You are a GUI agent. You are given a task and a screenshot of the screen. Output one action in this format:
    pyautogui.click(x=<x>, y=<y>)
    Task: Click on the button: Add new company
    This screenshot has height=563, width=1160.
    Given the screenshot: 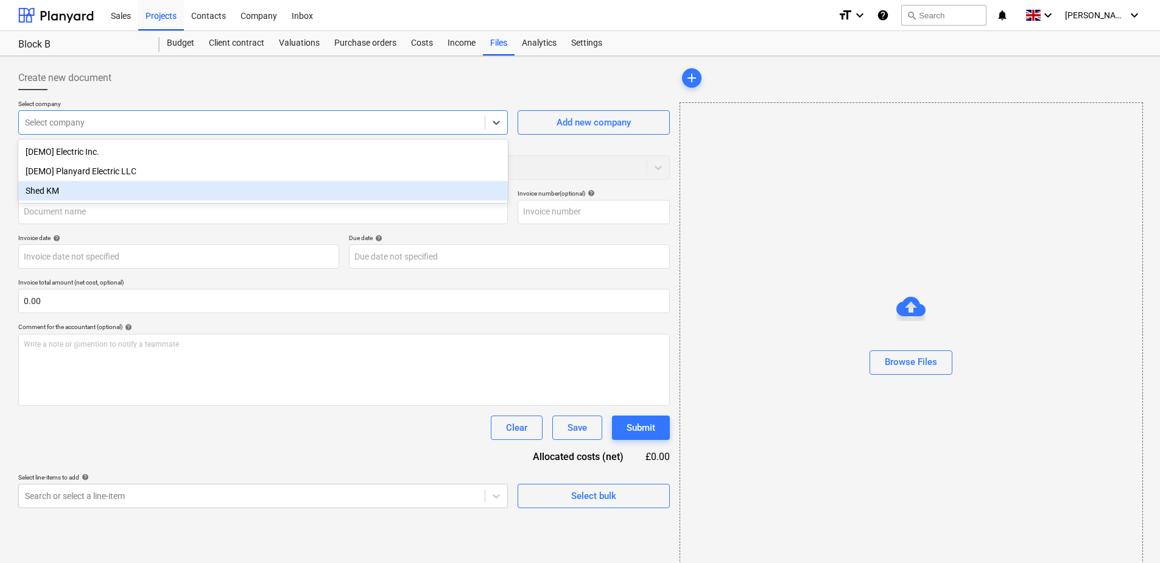 What is the action you would take?
    pyautogui.click(x=594, y=122)
    